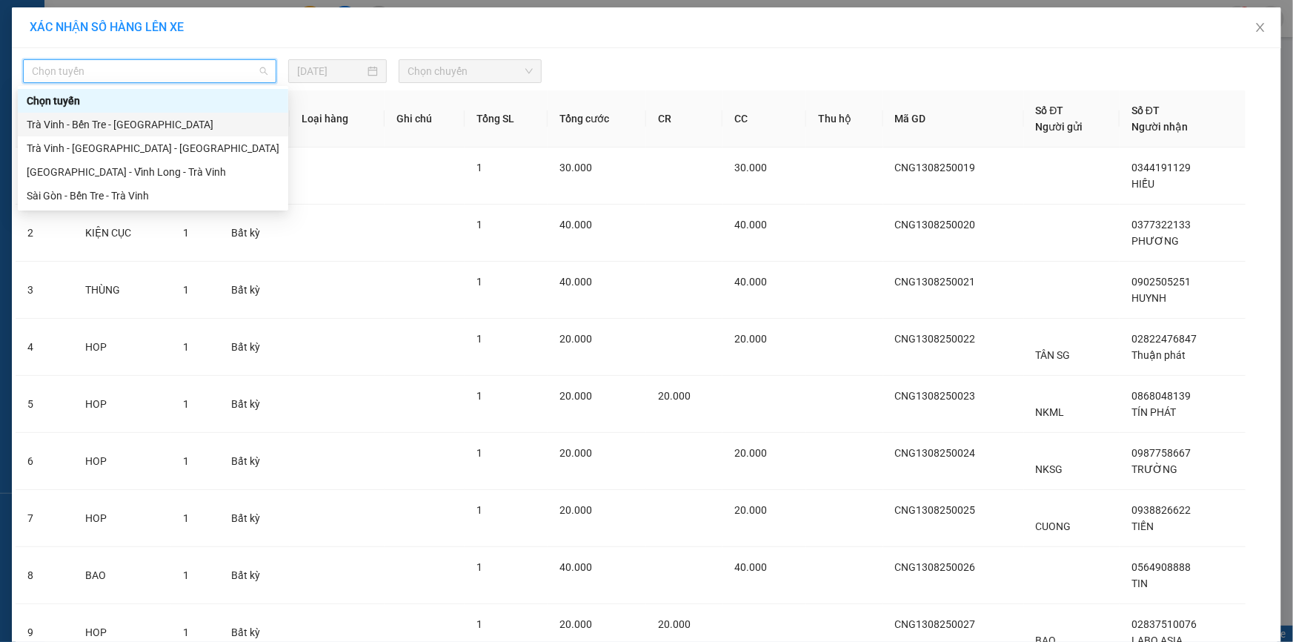 This screenshot has height=642, width=1293. Describe the element at coordinates (122, 290) in the screenshot. I see `td: THÙNG` at that location.